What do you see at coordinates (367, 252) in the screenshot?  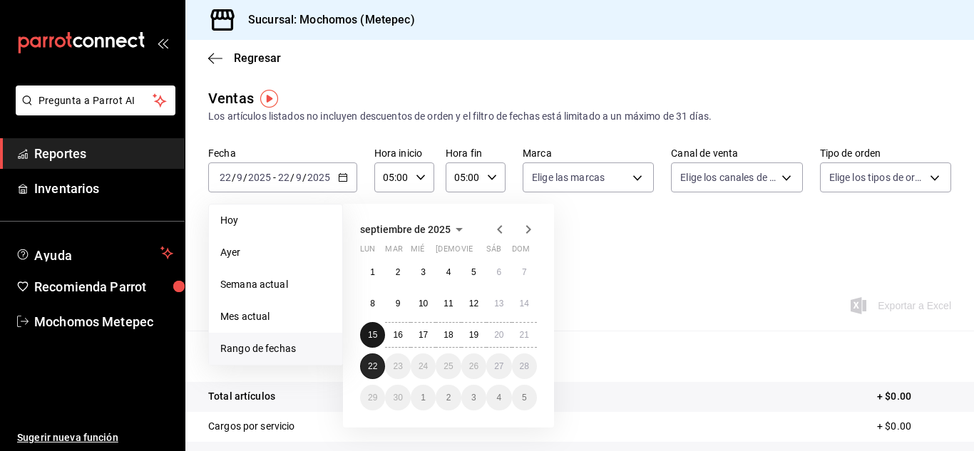 I see `abbr: lunes` at bounding box center [367, 252].